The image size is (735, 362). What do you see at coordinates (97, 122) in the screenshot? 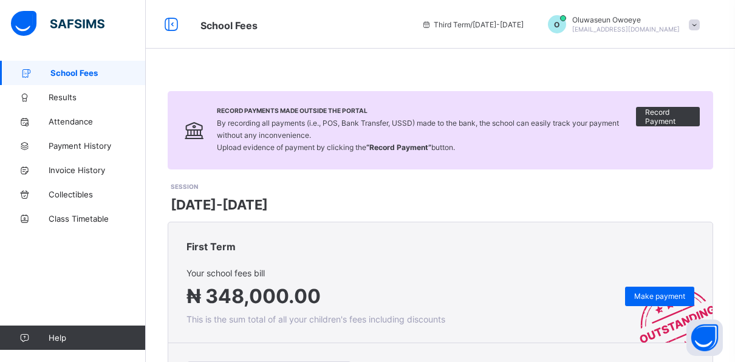
I see `span: Attendance` at bounding box center [97, 122].